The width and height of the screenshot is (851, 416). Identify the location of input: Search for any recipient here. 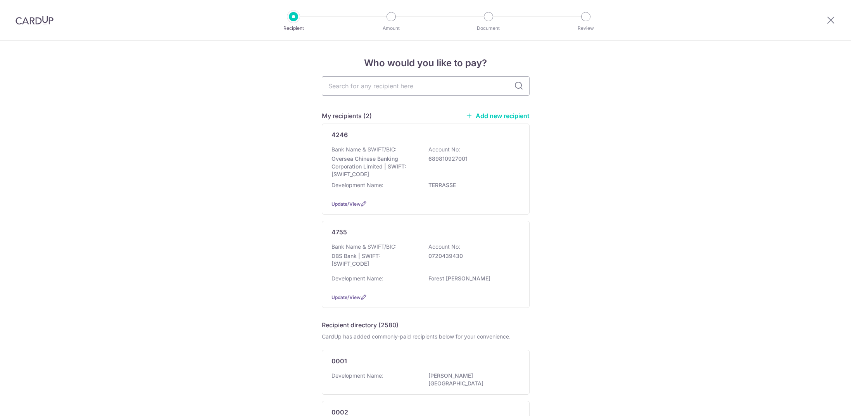
(426, 86).